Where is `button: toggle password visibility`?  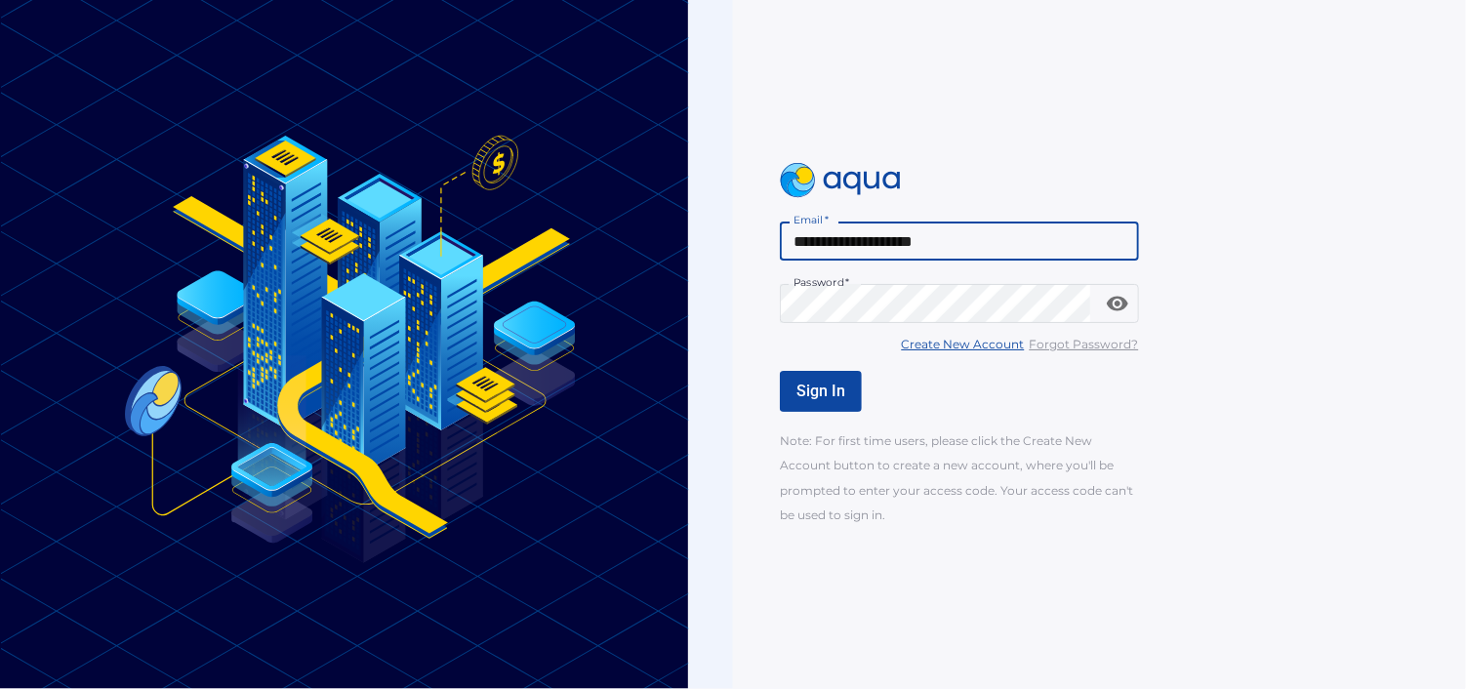
button: toggle password visibility is located at coordinates (1118, 304).